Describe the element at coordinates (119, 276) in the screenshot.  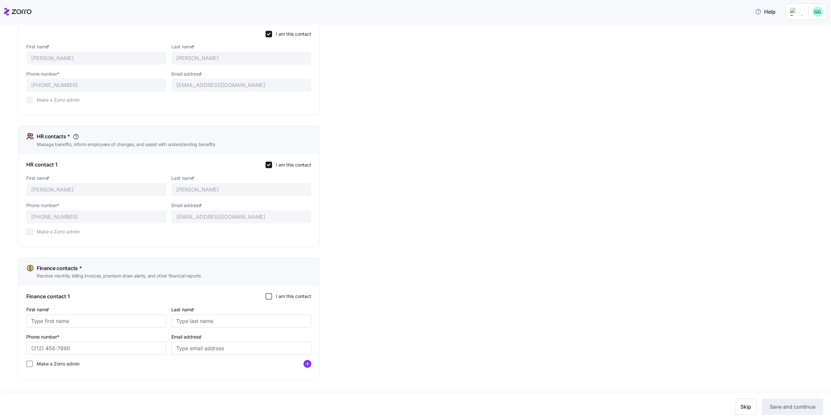
I see `span: Receive monthly billing invoices, premium draw alerts, and other financial reports` at that location.